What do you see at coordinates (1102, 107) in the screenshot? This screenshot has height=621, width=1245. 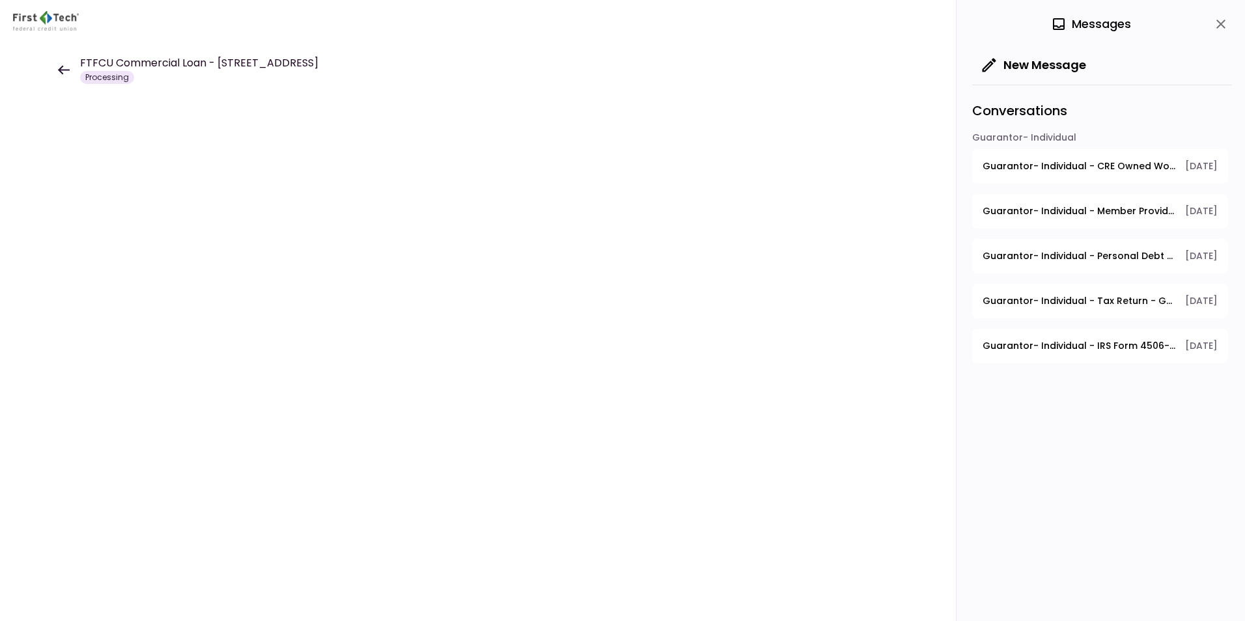 I see `div: Conversations` at bounding box center [1102, 107].